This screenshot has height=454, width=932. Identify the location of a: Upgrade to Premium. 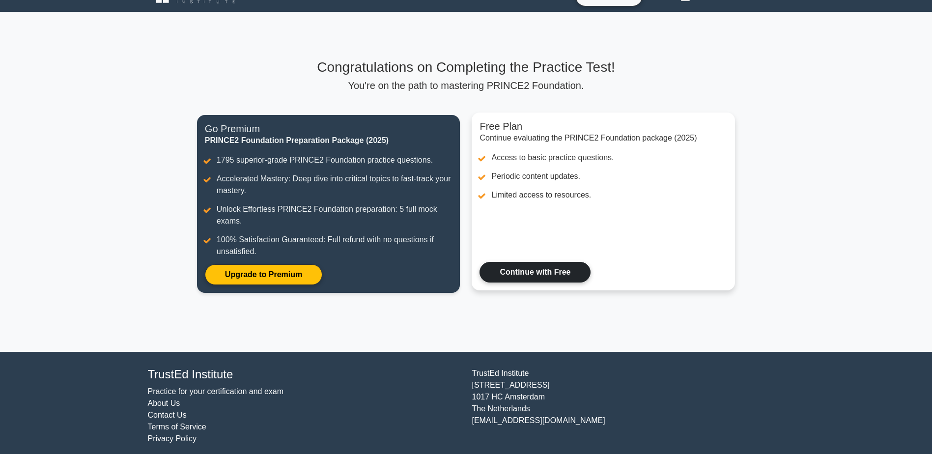
(263, 275).